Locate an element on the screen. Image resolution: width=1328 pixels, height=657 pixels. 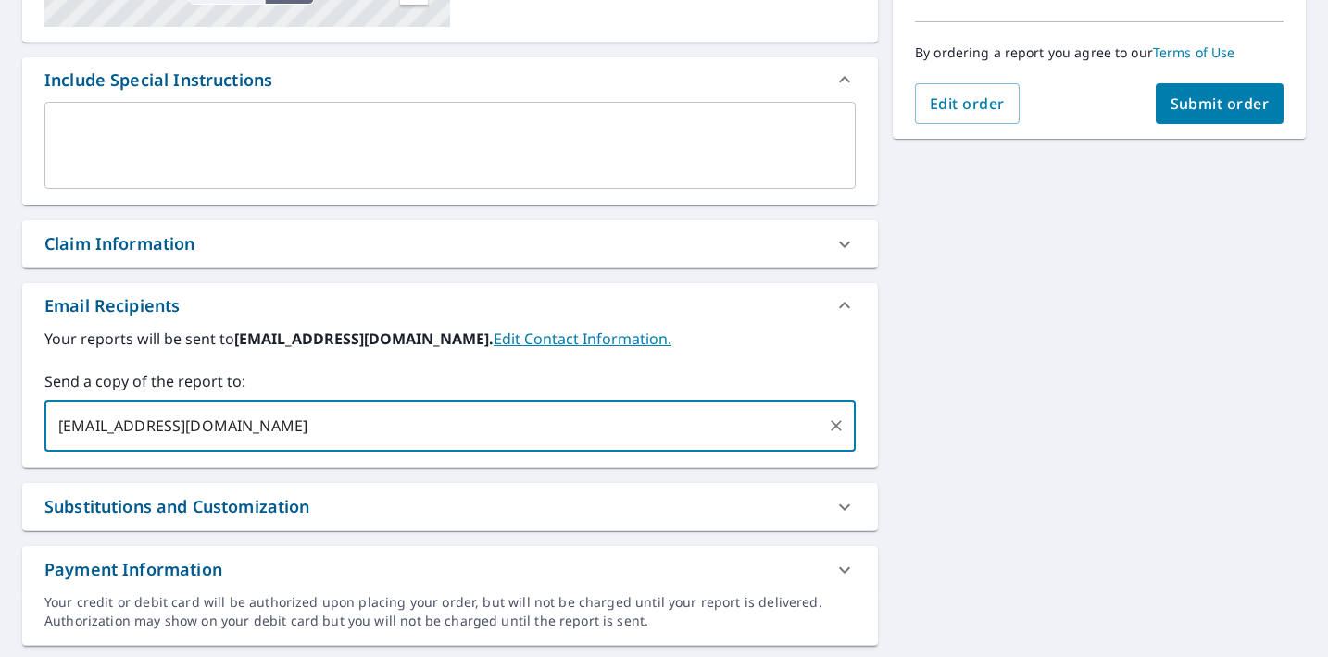
a: Terms of Use is located at coordinates (1193, 52).